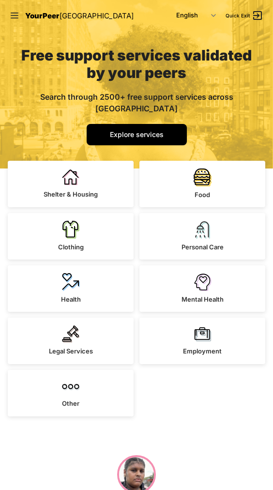 Image resolution: width=273 pixels, height=490 pixels. Describe the element at coordinates (42, 15) in the screenshot. I see `span: YourPeer` at that location.